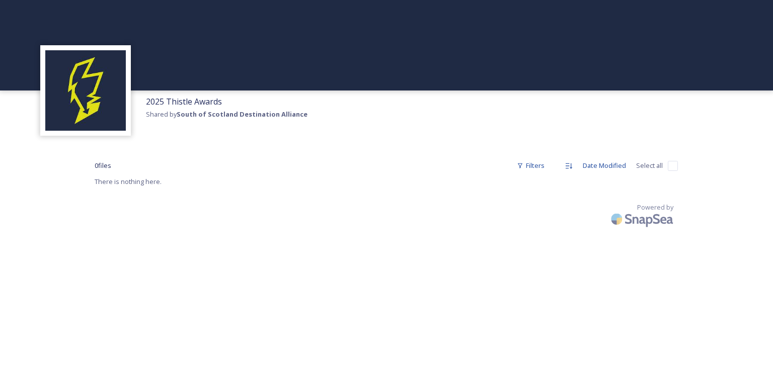  Describe the element at coordinates (128, 182) in the screenshot. I see `span: There is nothing here.` at that location.